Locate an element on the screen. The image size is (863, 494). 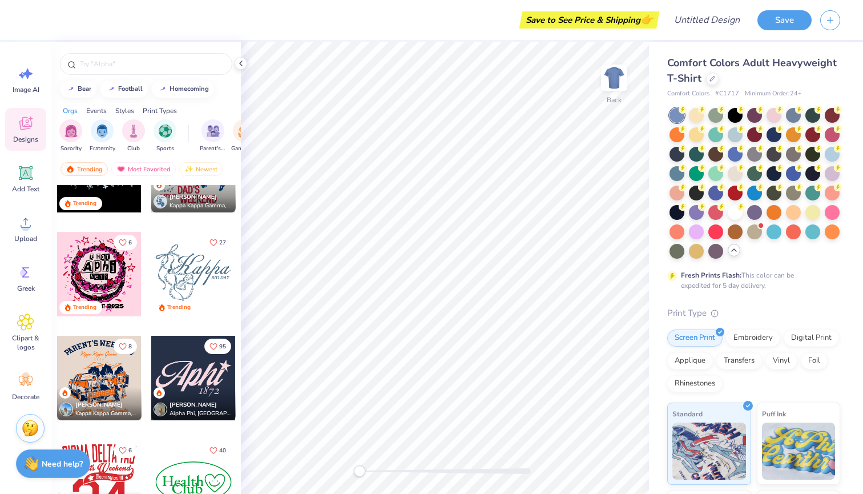
div: filter for Parent's Weekend is located at coordinates (213, 136).